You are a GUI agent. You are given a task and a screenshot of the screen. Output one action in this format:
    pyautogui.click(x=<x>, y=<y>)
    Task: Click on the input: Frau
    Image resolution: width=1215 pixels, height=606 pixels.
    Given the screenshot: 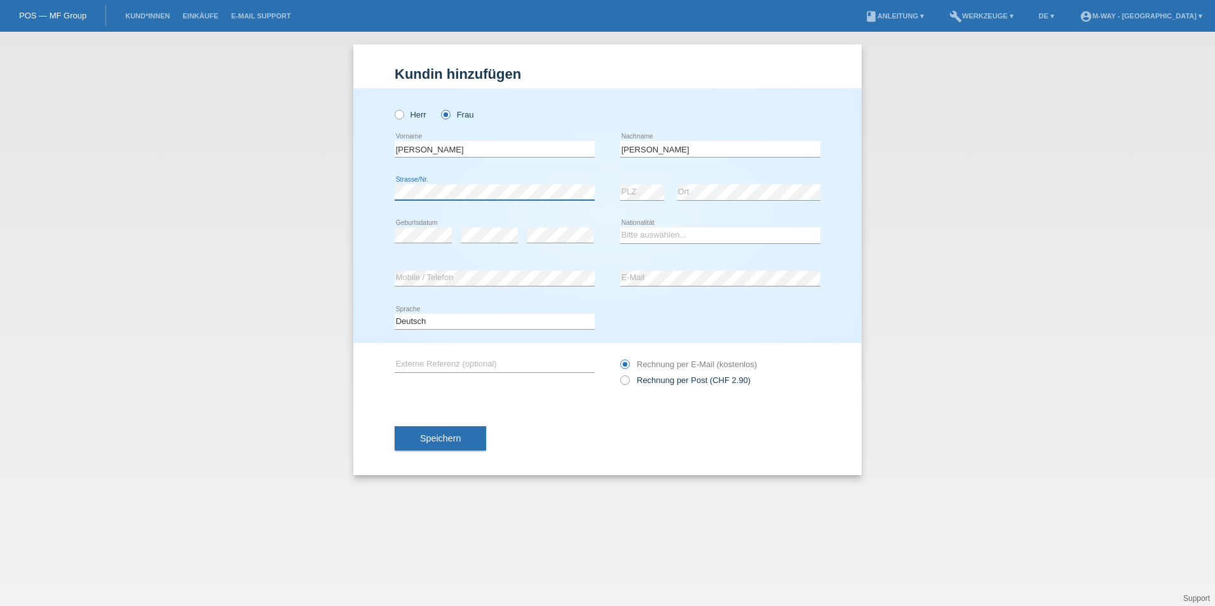 What is the action you would take?
    pyautogui.click(x=445, y=114)
    